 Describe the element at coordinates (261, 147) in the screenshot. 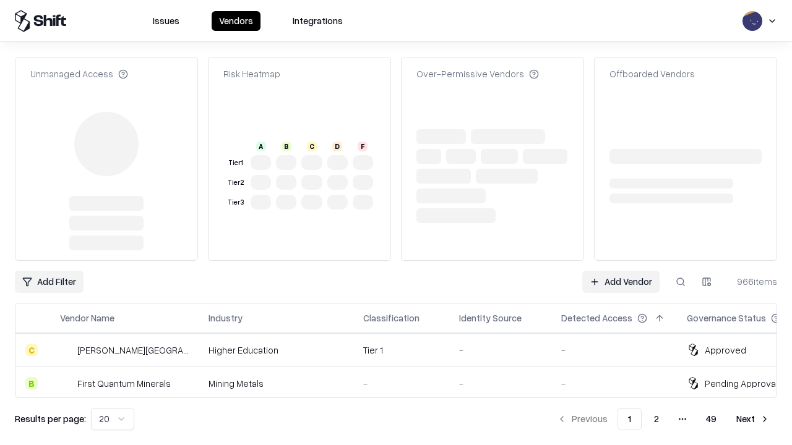

I see `div: A` at that location.